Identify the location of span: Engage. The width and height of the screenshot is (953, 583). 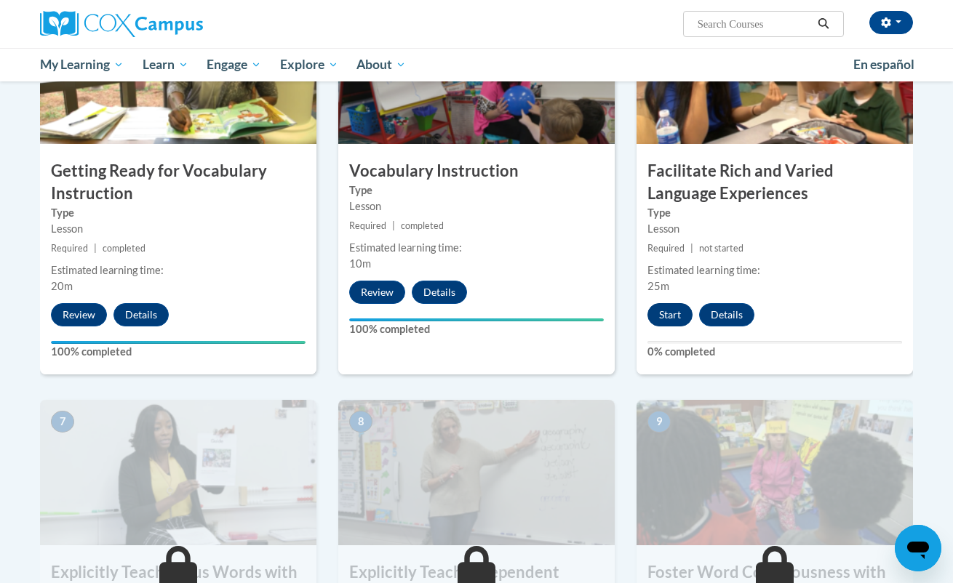
(233, 65).